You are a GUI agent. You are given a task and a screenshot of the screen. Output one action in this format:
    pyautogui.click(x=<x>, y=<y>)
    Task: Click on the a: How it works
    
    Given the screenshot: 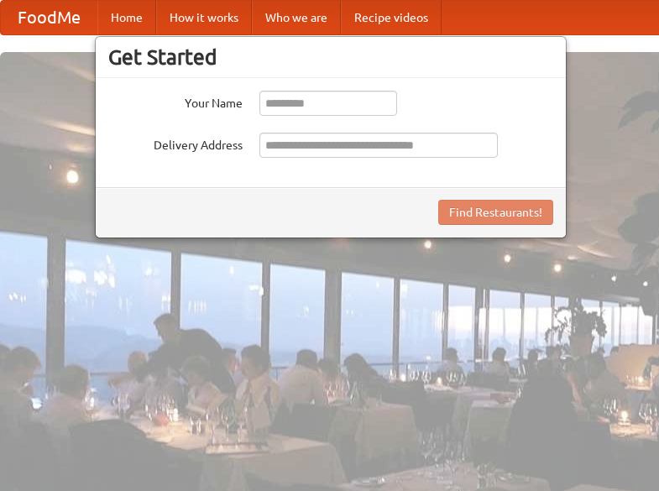 What is the action you would take?
    pyautogui.click(x=204, y=18)
    